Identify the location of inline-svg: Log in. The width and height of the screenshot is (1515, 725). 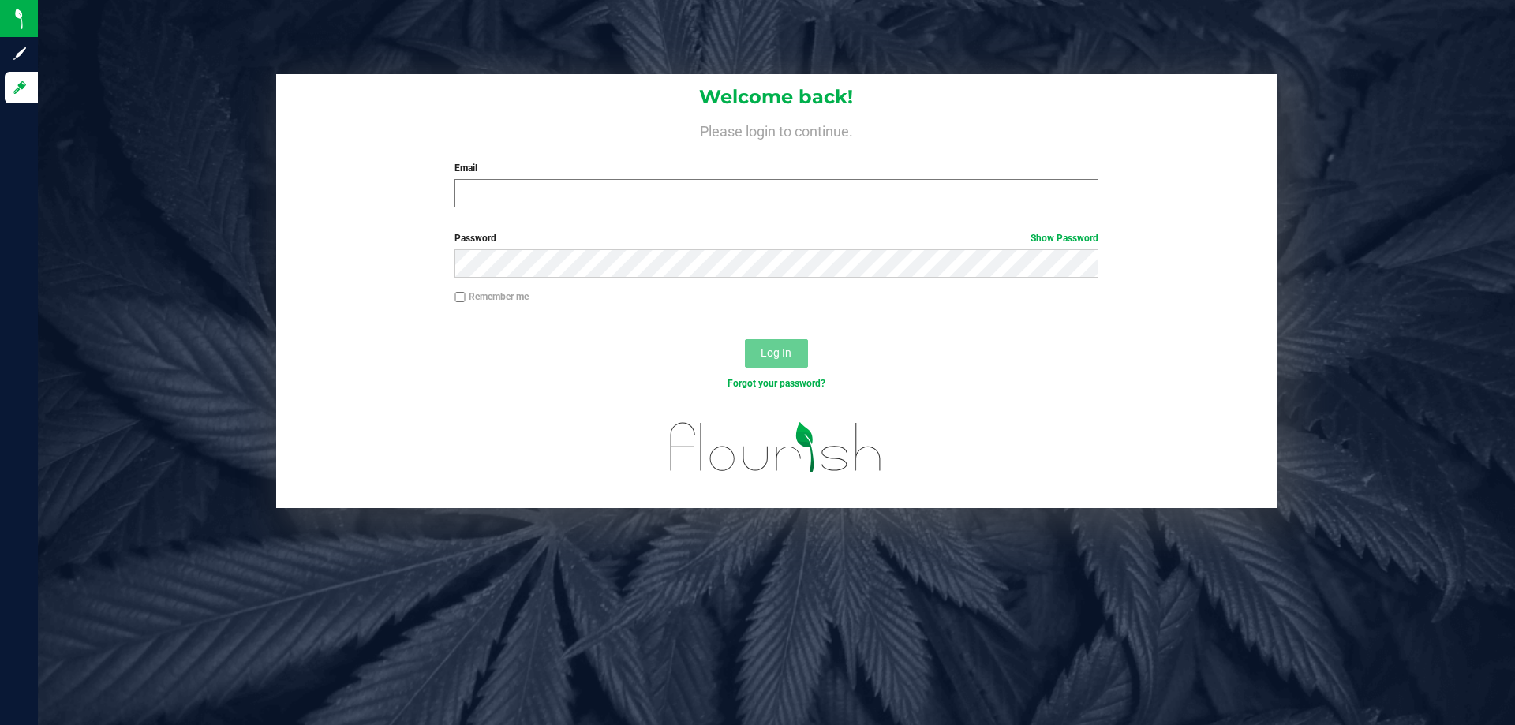
(20, 88).